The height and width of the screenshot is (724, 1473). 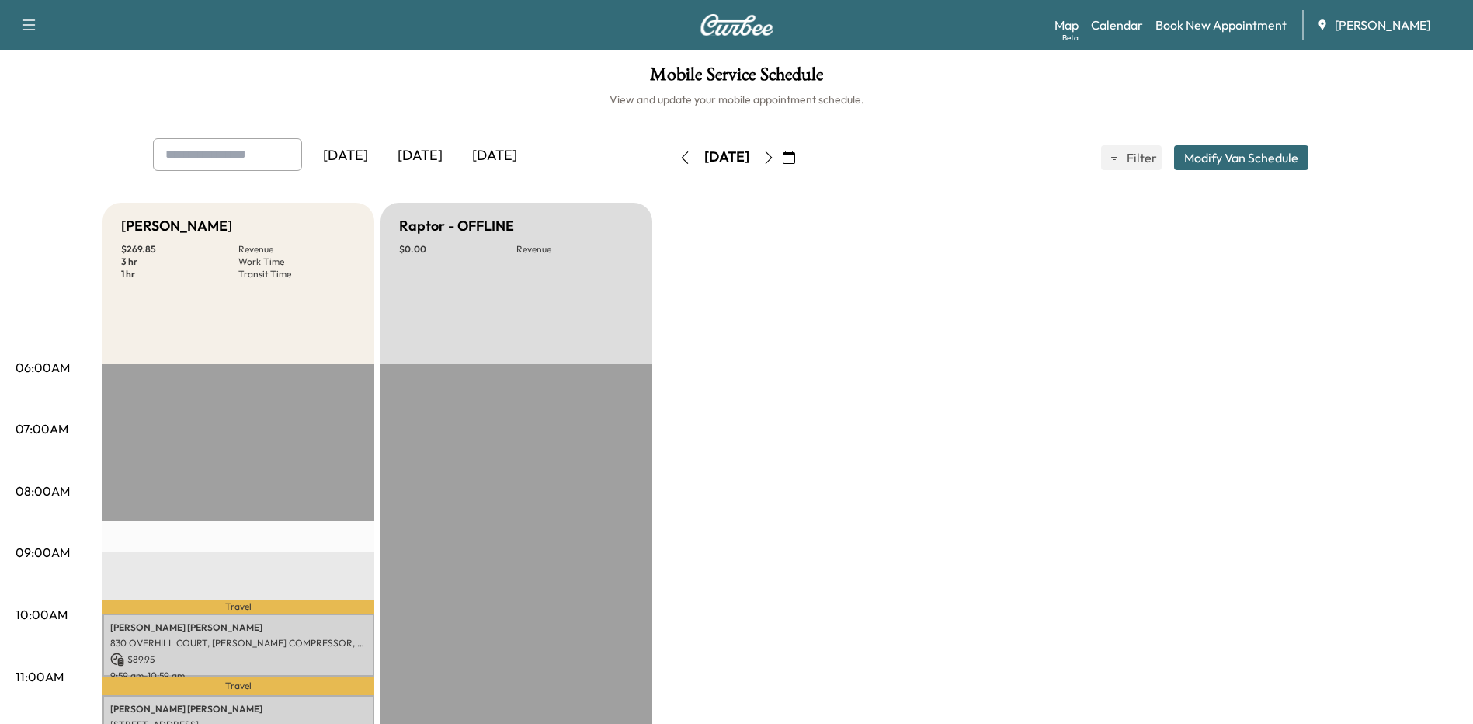 What do you see at coordinates (179, 249) in the screenshot?
I see `p: $ 269.85` at bounding box center [179, 249].